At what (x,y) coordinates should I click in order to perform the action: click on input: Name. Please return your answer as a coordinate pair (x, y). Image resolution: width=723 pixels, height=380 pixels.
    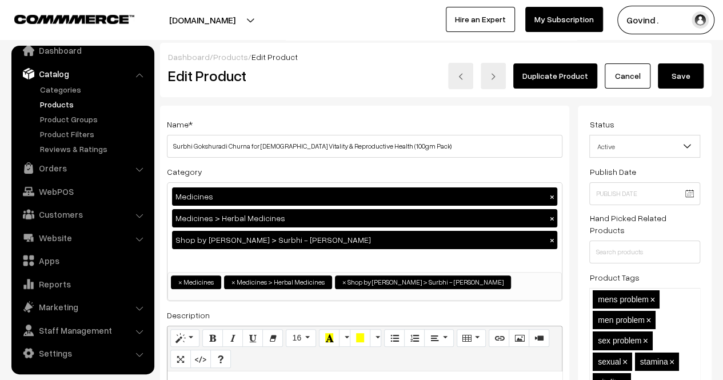
    Looking at the image, I should click on (365, 146).